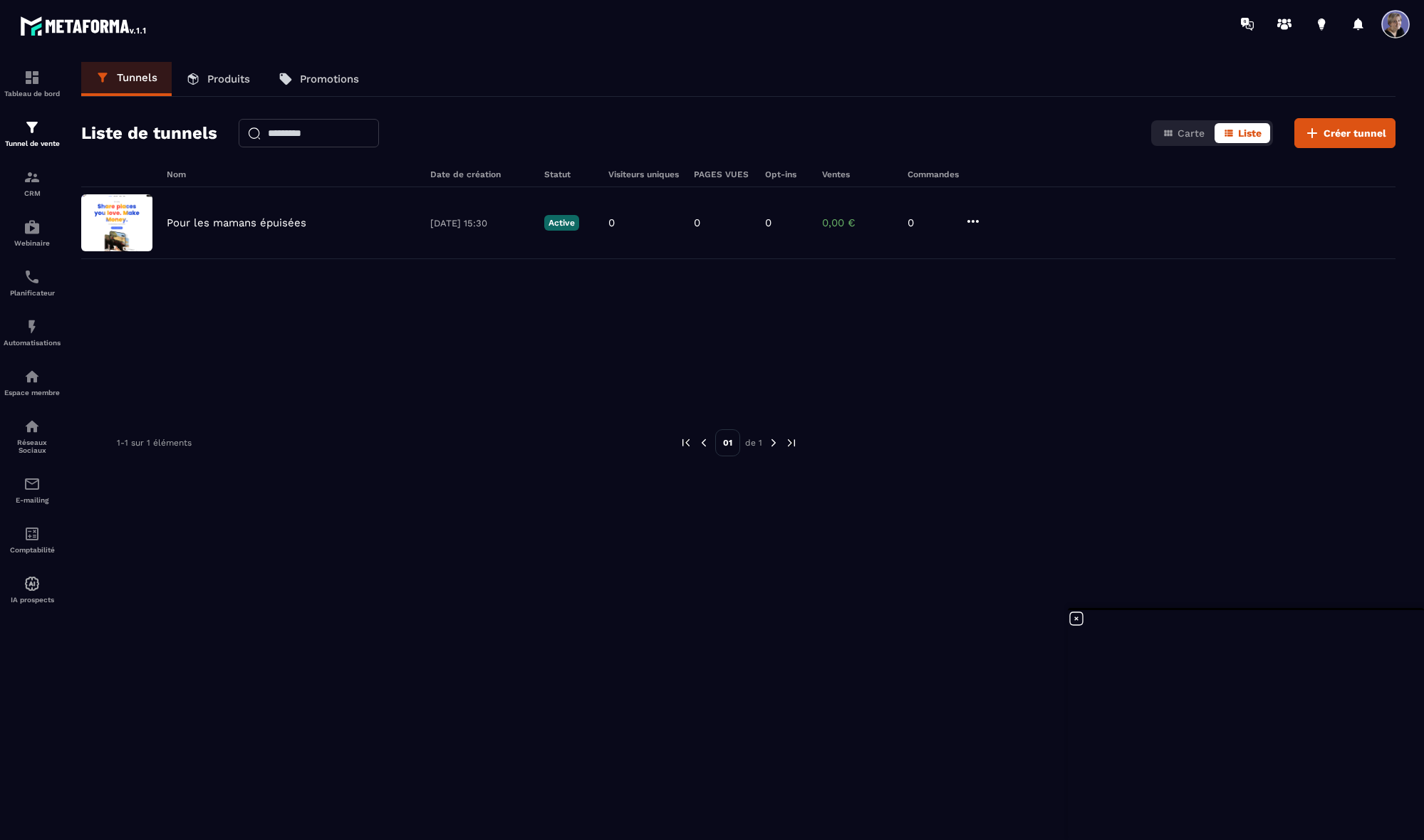  Describe the element at coordinates (228, 79) in the screenshot. I see `p: Produits` at that location.